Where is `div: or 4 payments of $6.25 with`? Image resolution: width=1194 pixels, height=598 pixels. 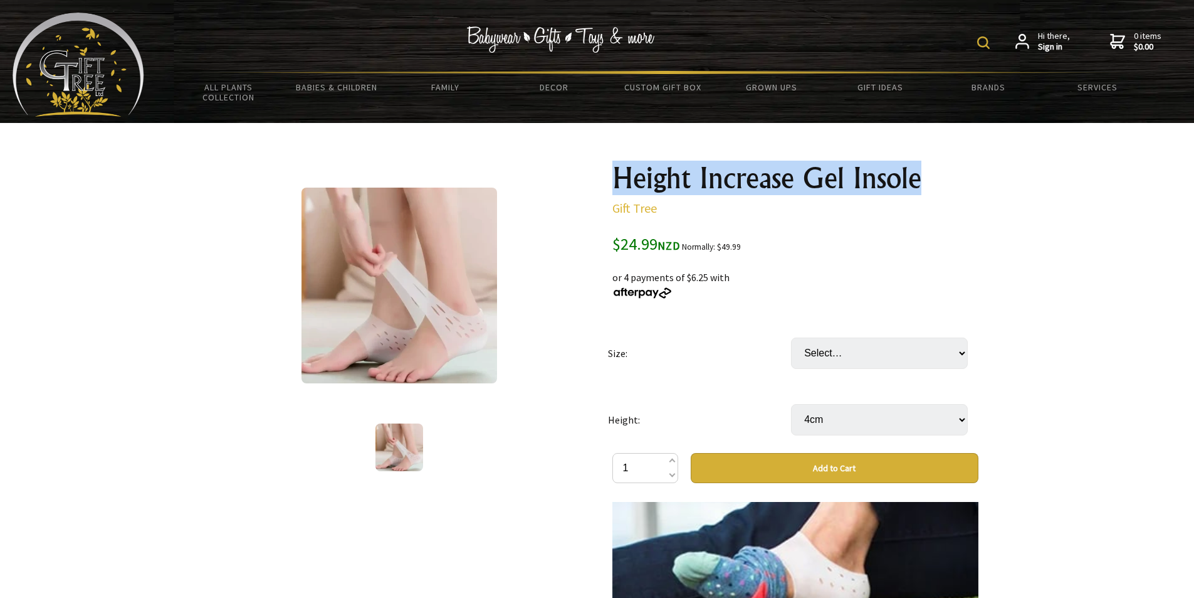 div: or 4 payments of $6.25 with is located at coordinates (796, 277).